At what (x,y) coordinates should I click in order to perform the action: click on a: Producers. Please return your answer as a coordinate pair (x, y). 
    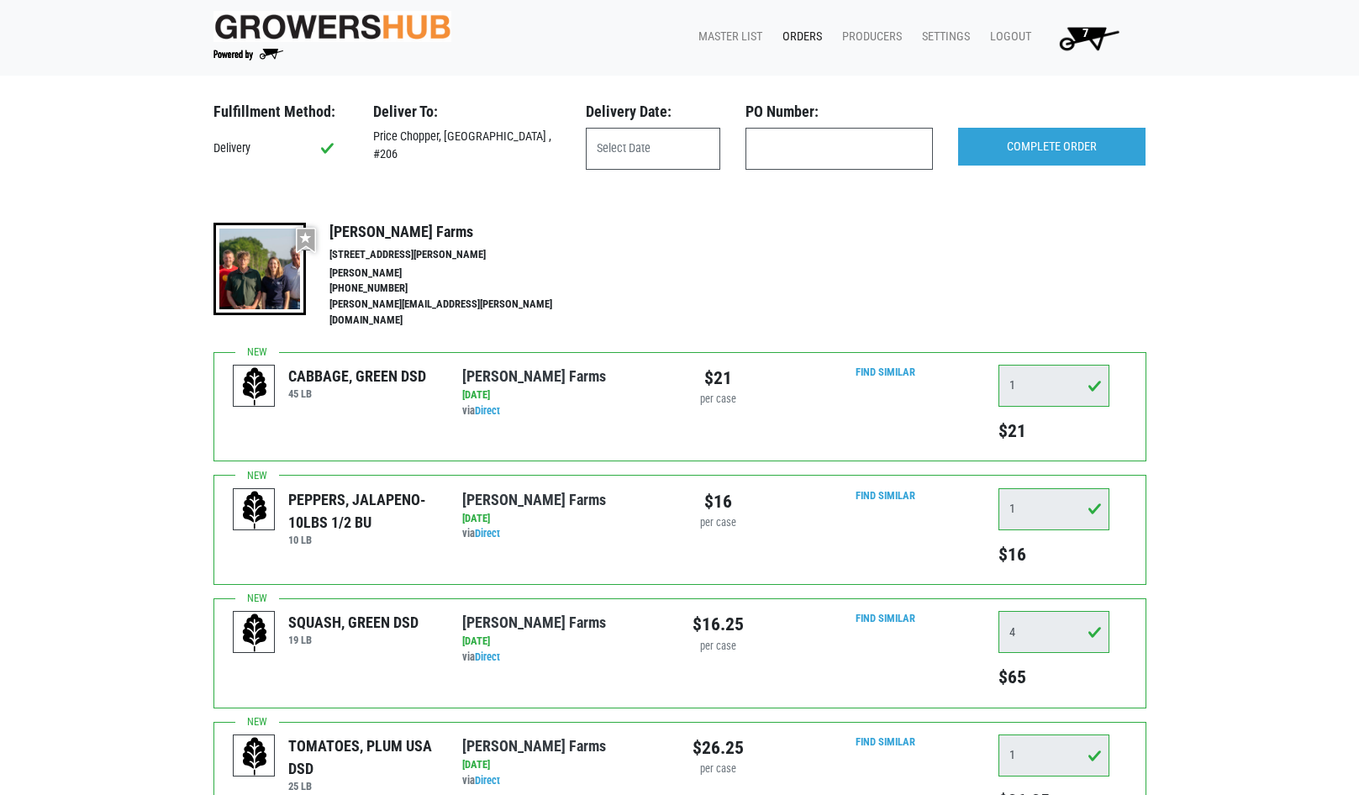
    Looking at the image, I should click on (868, 37).